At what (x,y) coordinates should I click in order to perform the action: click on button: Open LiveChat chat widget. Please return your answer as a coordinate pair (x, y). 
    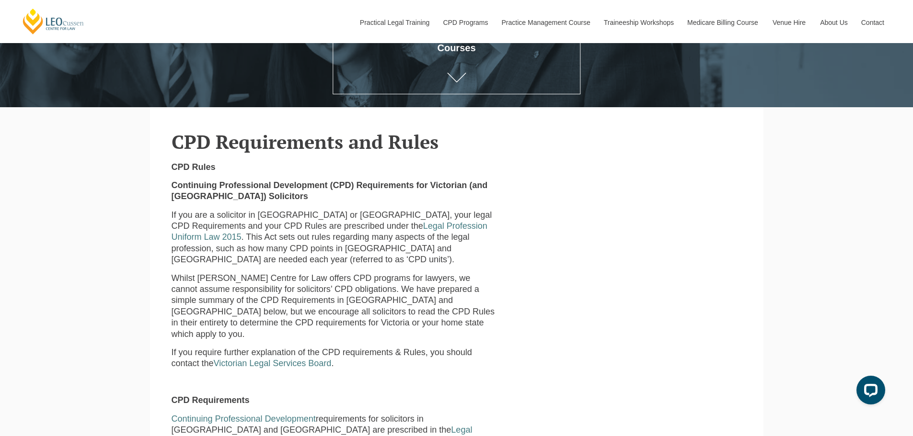
    Looking at the image, I should click on (22, 18).